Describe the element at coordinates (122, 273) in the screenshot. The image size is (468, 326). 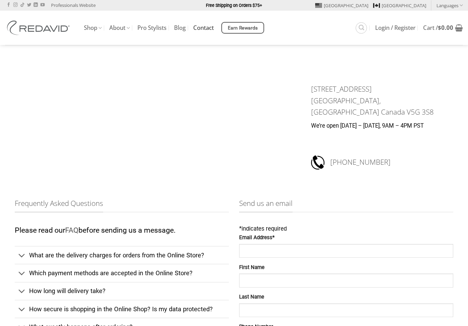
I see `a: Toggle Which payment methods are accepted in the Online Store?` at that location.